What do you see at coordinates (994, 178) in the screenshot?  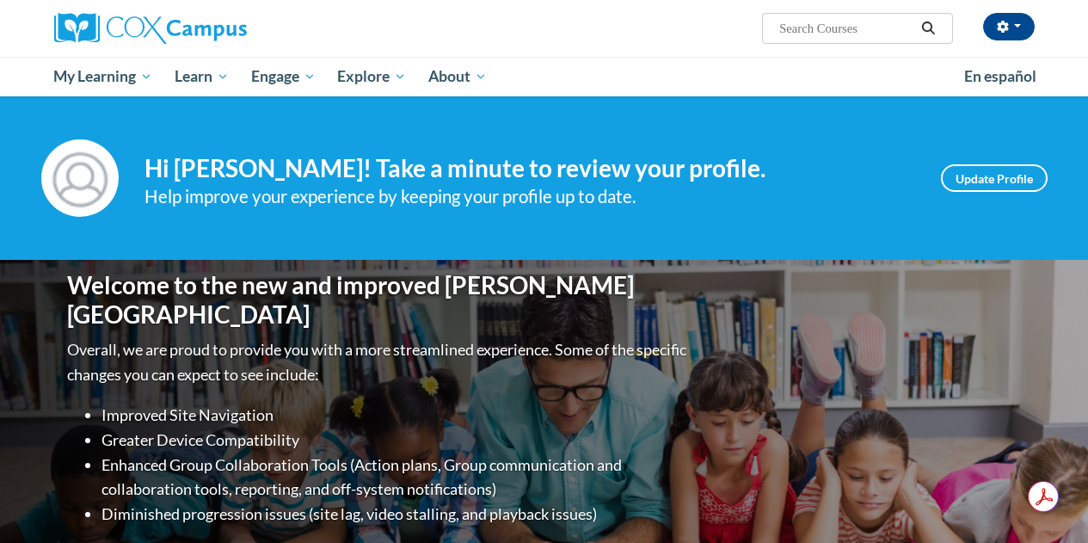 I see `a: Update Profile` at bounding box center [994, 178].